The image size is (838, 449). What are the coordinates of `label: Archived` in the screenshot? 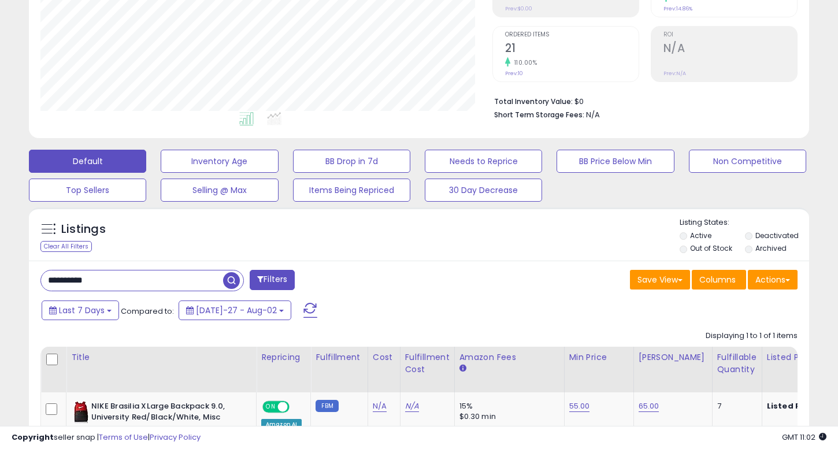 It's located at (771, 248).